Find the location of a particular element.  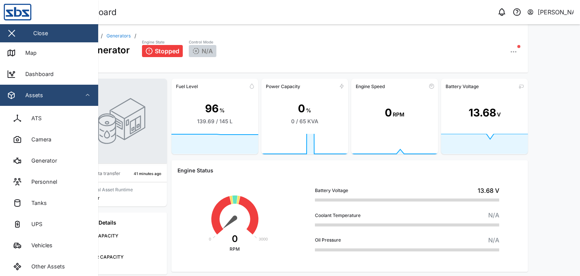

div: V is located at coordinates (499, 114).